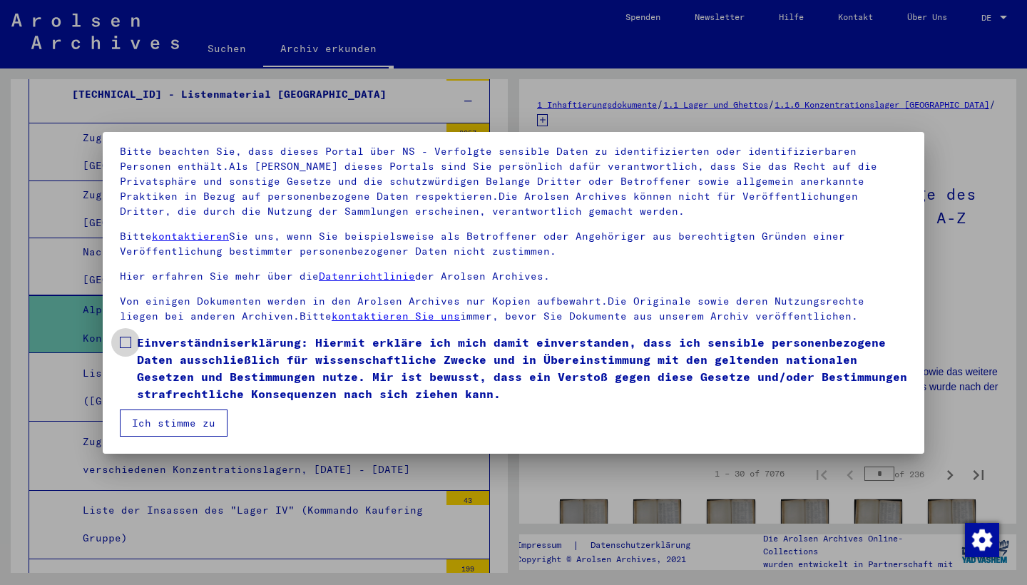 This screenshot has width=1027, height=585. I want to click on p: Hier erfahren Sie mehr über die der Arolsen Archives., so click(514, 276).